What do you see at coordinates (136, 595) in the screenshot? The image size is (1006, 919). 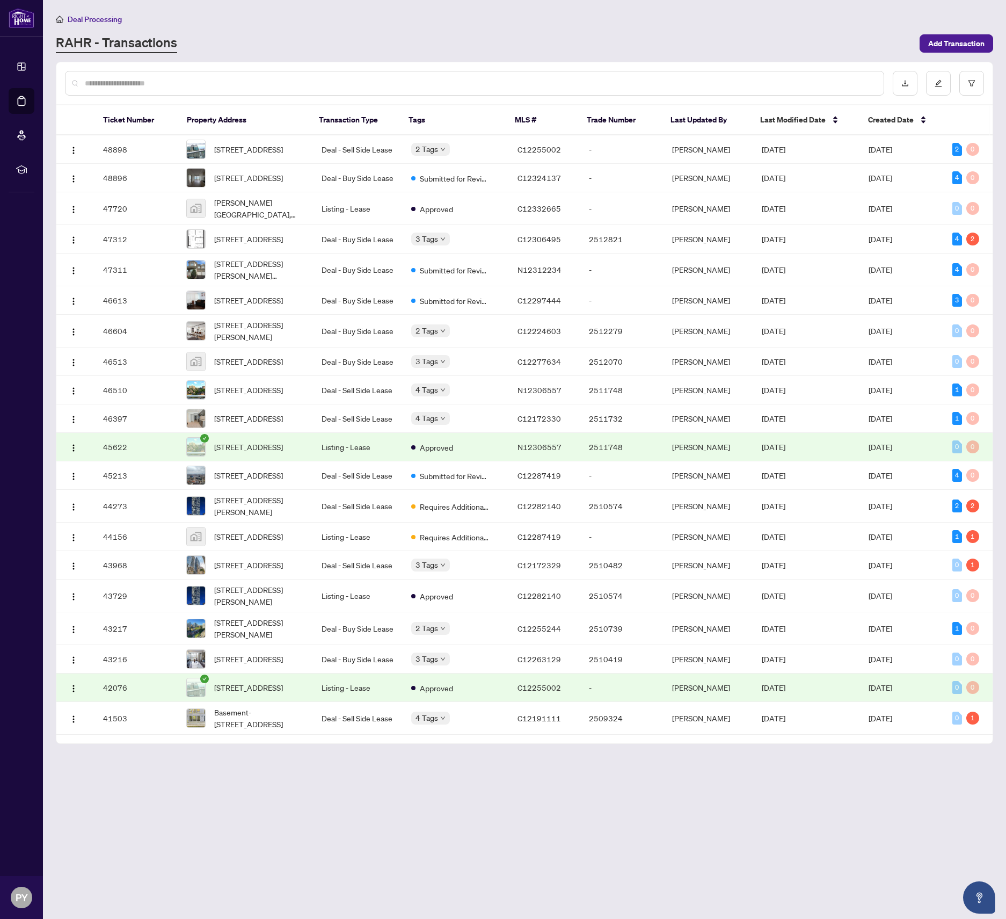 I see `td: 43729` at bounding box center [136, 595].